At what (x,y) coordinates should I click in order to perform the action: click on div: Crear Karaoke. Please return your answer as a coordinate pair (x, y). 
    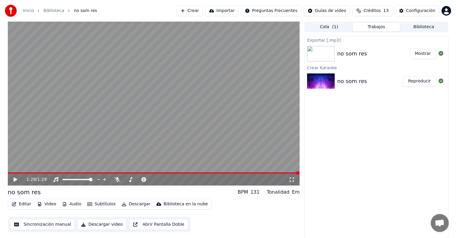
    Looking at the image, I should click on (376, 68).